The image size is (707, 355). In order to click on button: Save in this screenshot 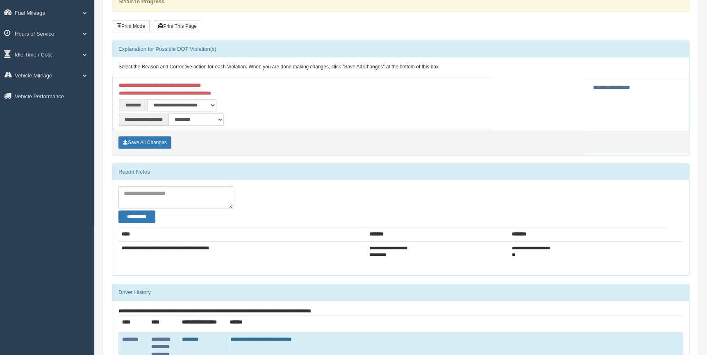, I will do `click(145, 143)`.